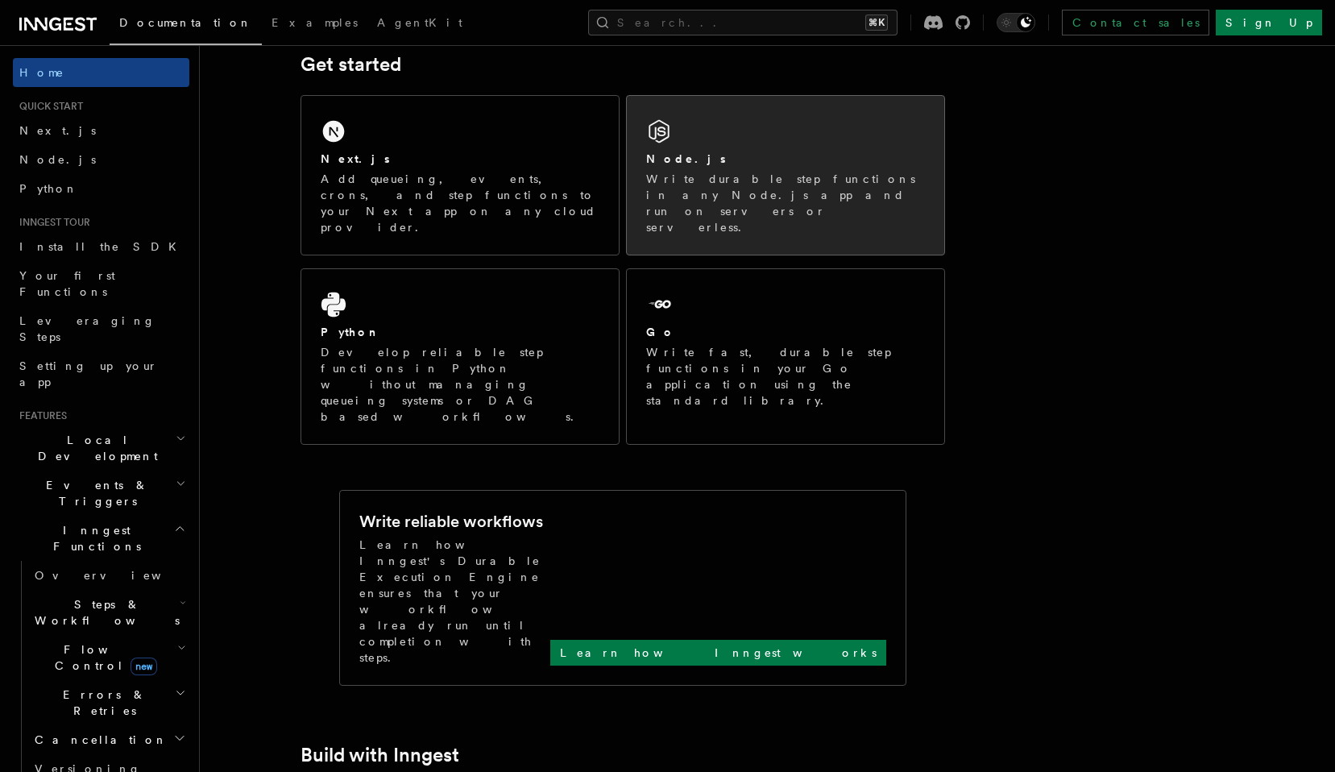 Image resolution: width=1335 pixels, height=772 pixels. What do you see at coordinates (118, 575) in the screenshot?
I see `span: Overview` at bounding box center [118, 575].